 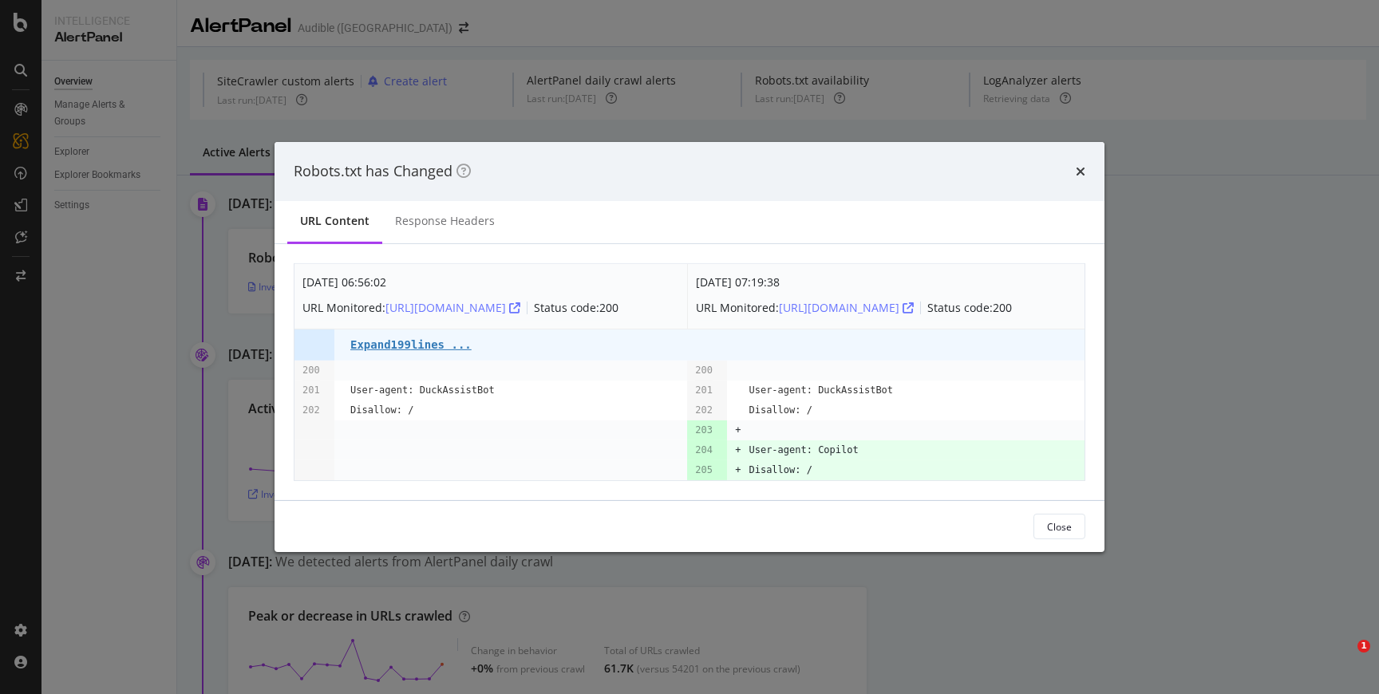 I want to click on div: Close, so click(x=1059, y=527).